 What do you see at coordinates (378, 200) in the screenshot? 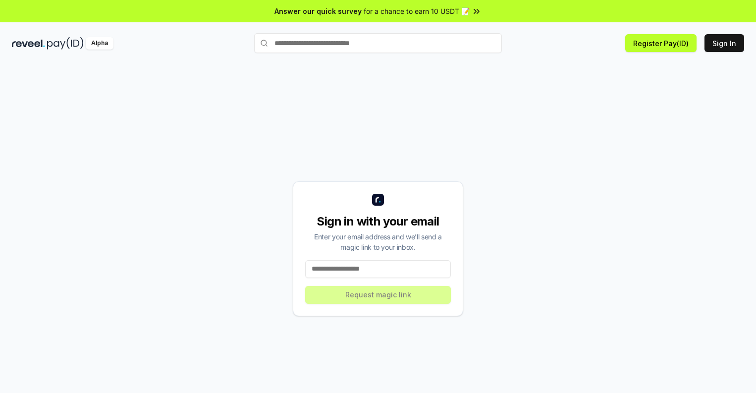
I see `img: logo_small` at bounding box center [378, 200].